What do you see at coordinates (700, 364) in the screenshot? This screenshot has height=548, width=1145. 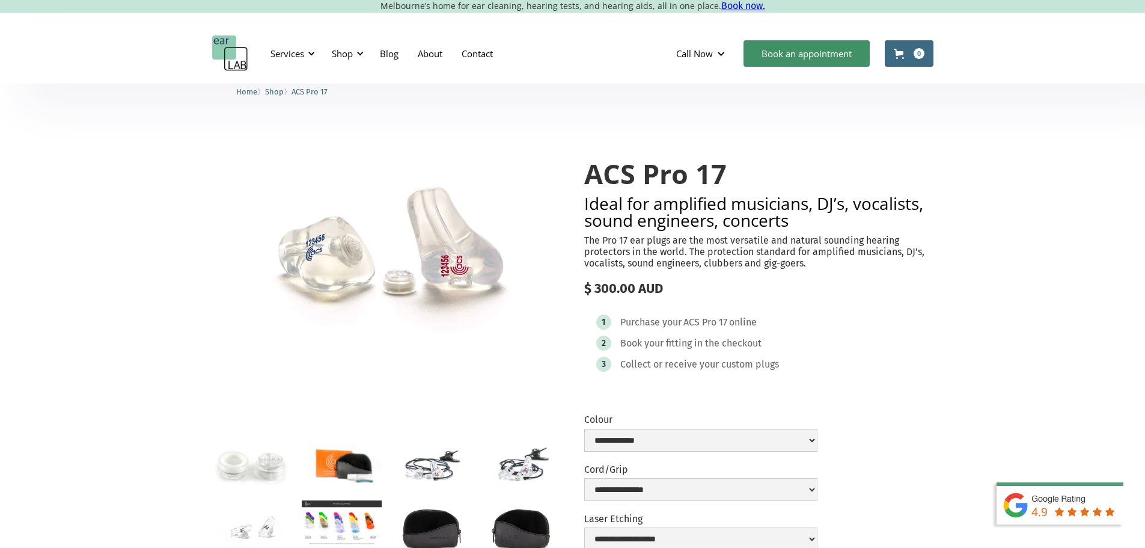 I see `div: Collect or receive your custom plugs` at bounding box center [700, 364].